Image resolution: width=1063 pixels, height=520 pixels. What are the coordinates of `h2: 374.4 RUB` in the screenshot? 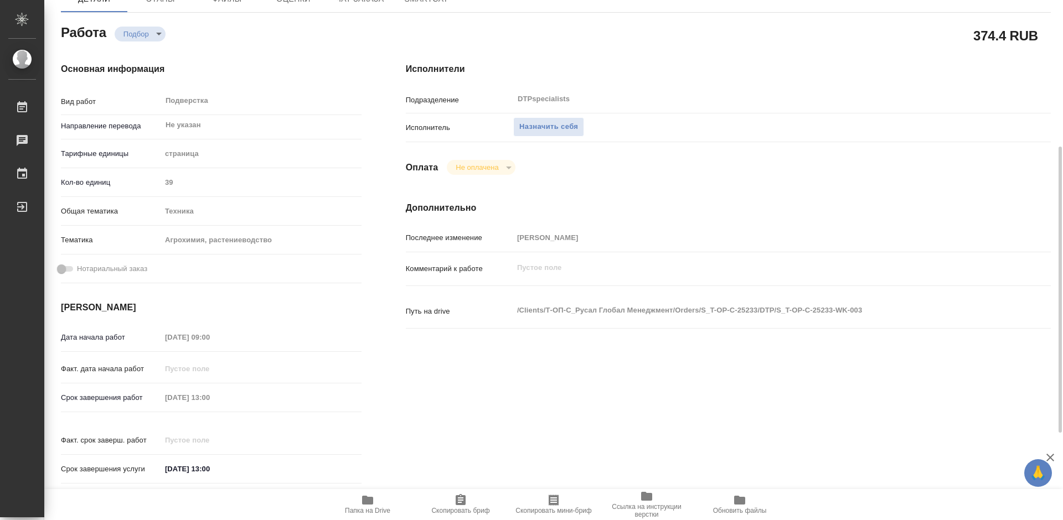 It's located at (1005, 35).